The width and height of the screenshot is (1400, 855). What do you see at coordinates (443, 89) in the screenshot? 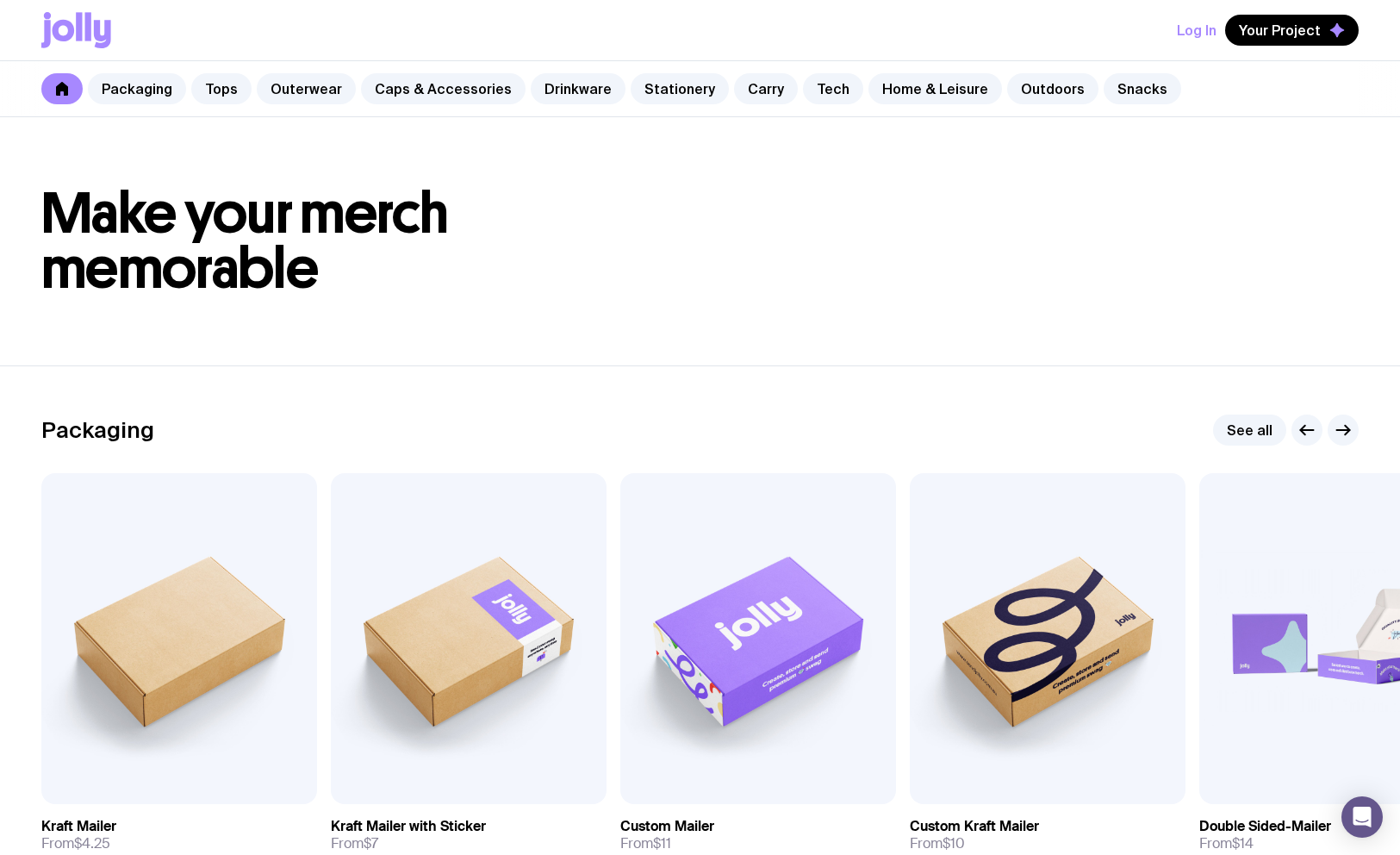
I see `a: Caps & Accessories` at bounding box center [443, 89].